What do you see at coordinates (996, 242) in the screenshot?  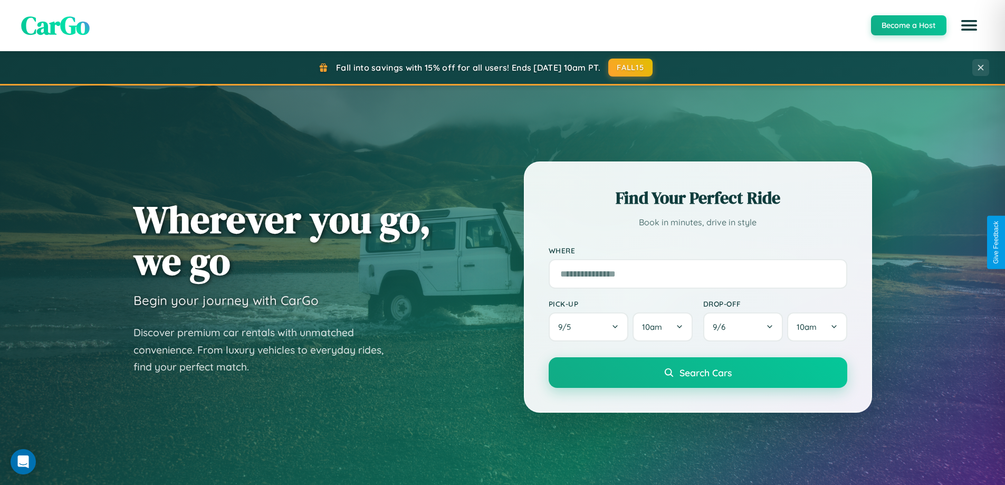 I see `div: Give Feedback` at bounding box center [996, 242].